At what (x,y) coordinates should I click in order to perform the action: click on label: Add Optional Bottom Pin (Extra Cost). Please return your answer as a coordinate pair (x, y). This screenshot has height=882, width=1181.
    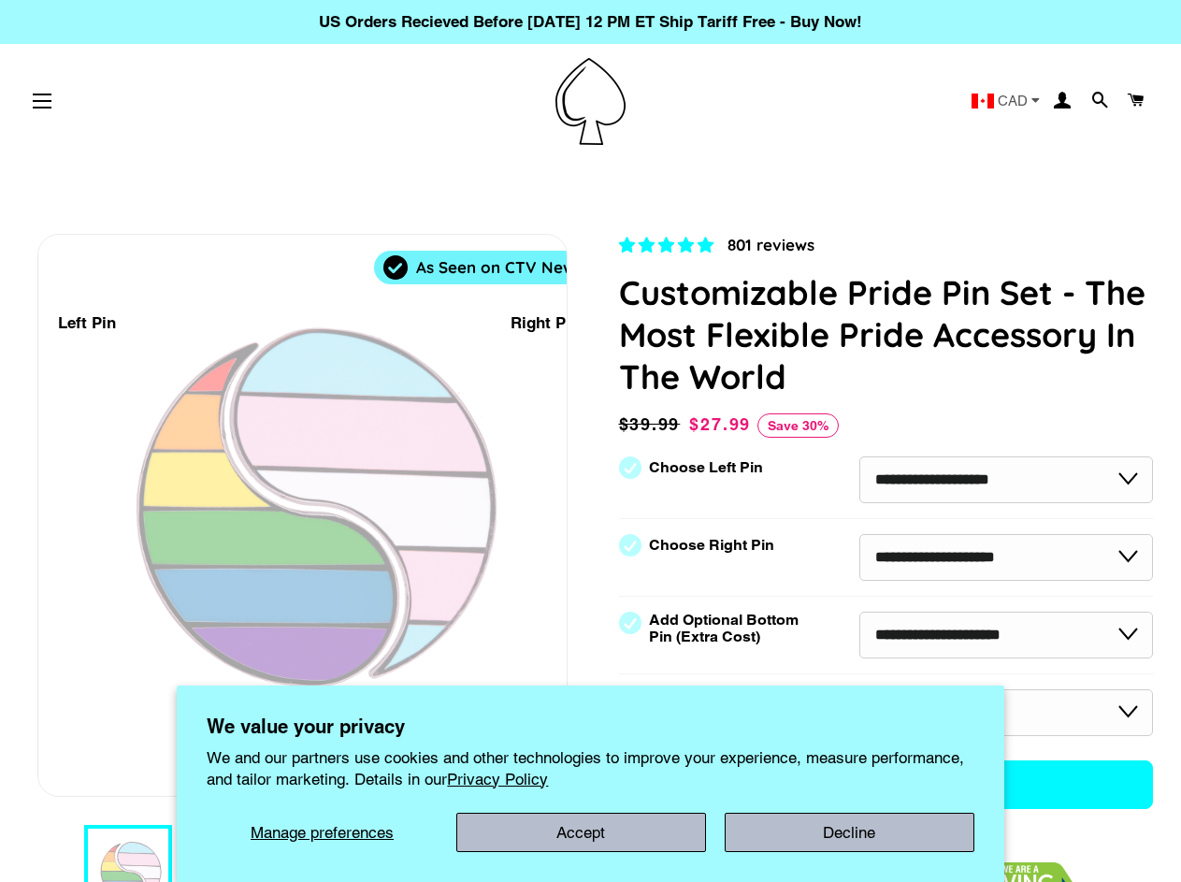
    Looking at the image, I should click on (728, 629).